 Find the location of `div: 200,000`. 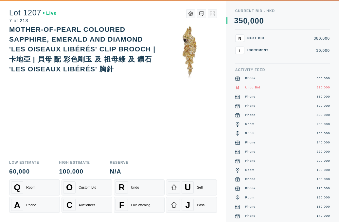

div: 200,000 is located at coordinates (323, 161).